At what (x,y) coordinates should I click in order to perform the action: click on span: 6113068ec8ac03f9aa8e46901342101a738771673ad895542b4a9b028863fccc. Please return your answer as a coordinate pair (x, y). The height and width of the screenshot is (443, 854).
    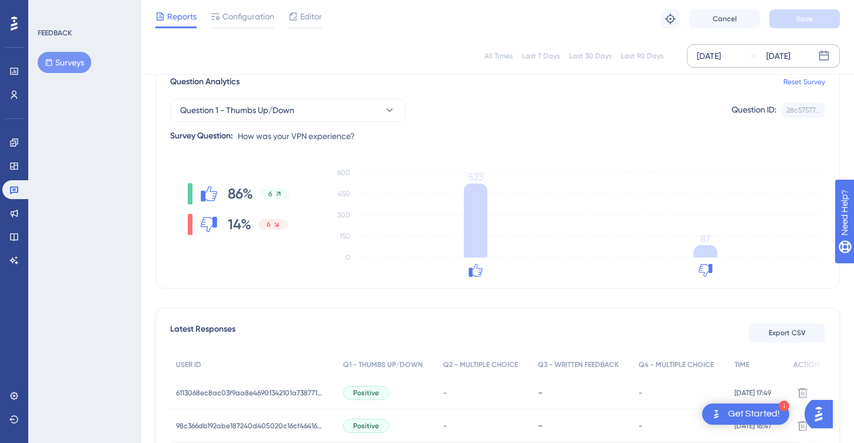
    Looking at the image, I should click on (250, 393).